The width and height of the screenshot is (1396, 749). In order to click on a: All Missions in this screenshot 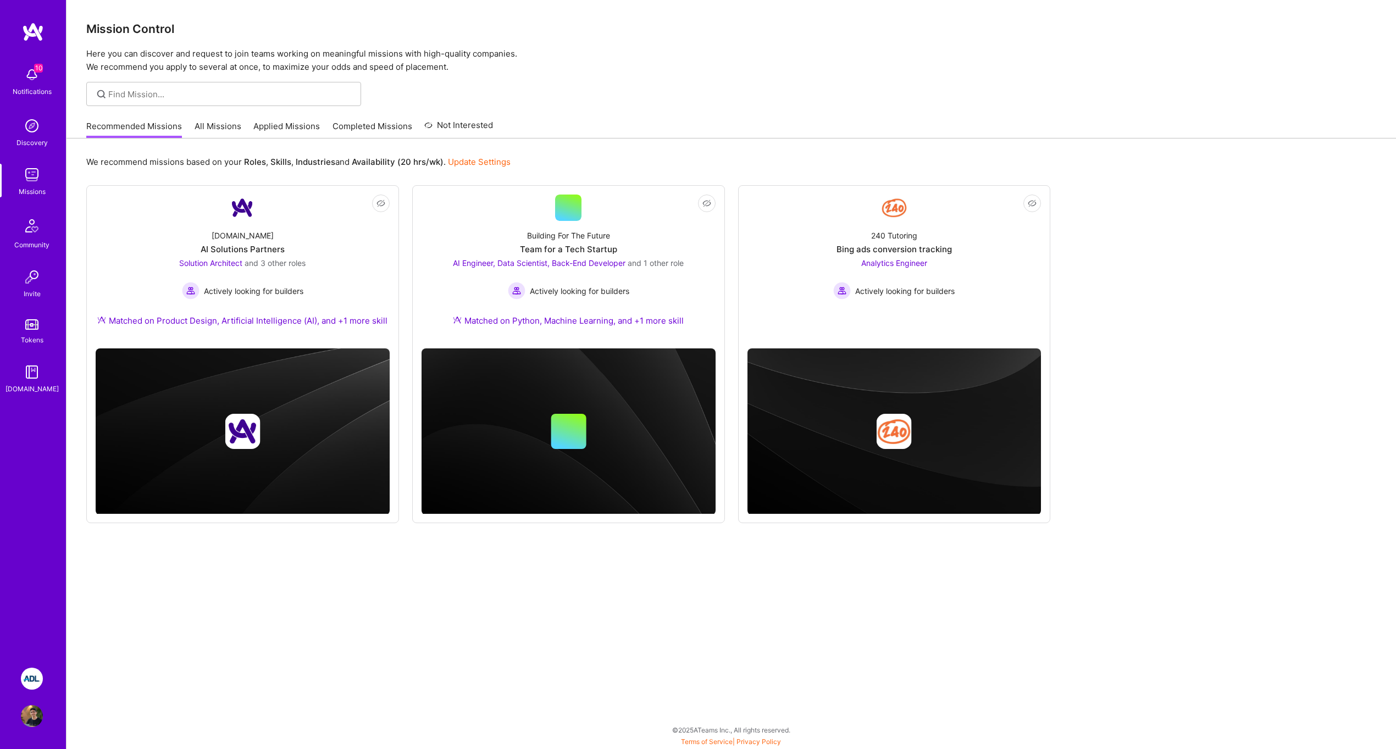, I will do `click(218, 129)`.